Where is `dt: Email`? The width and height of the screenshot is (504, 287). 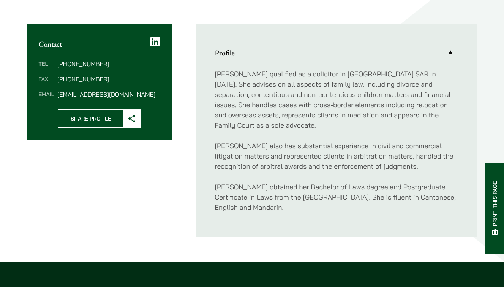
dt: Email is located at coordinates (46, 94).